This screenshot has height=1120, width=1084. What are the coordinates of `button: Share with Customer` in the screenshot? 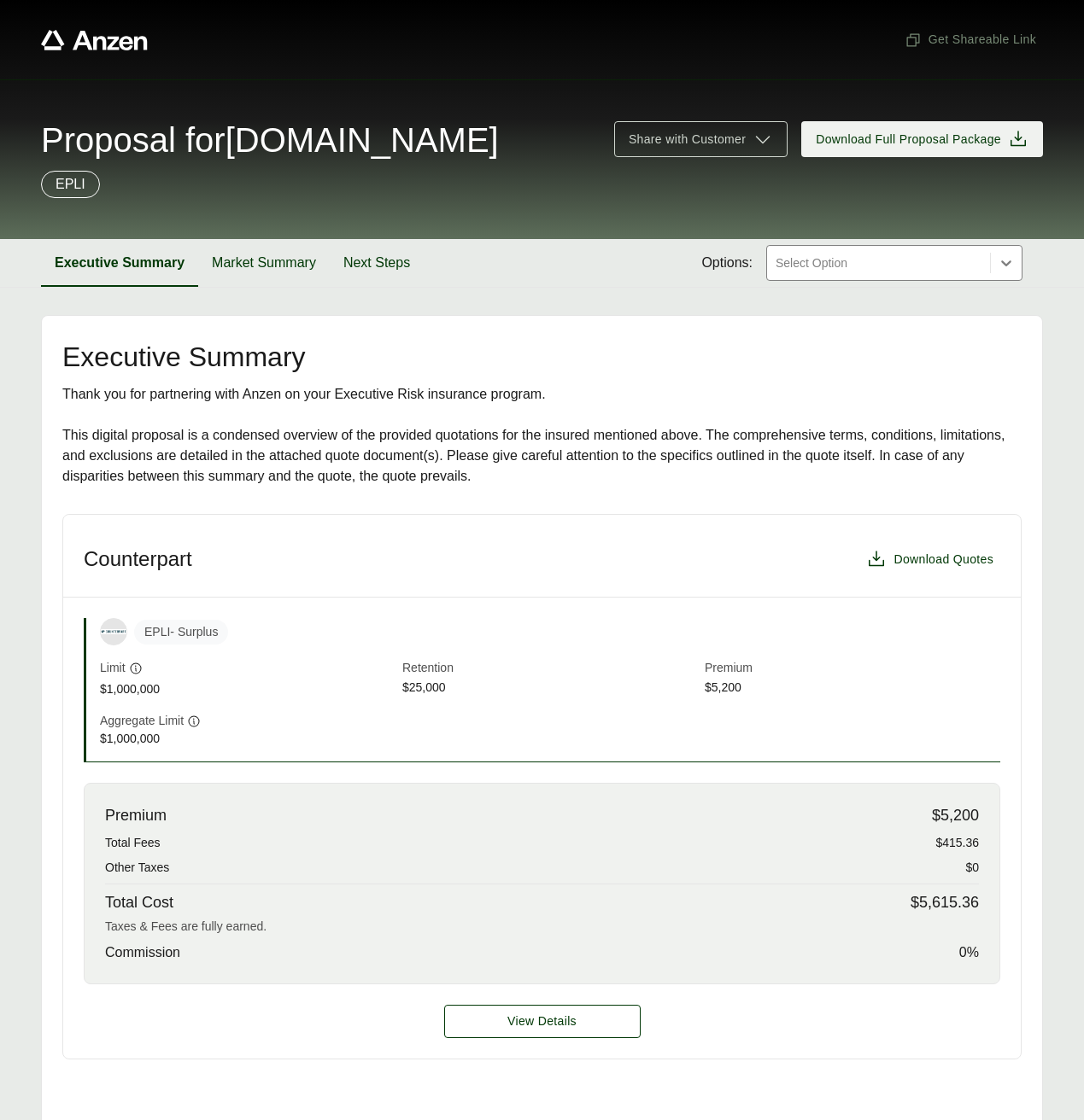 It's located at (701, 139).